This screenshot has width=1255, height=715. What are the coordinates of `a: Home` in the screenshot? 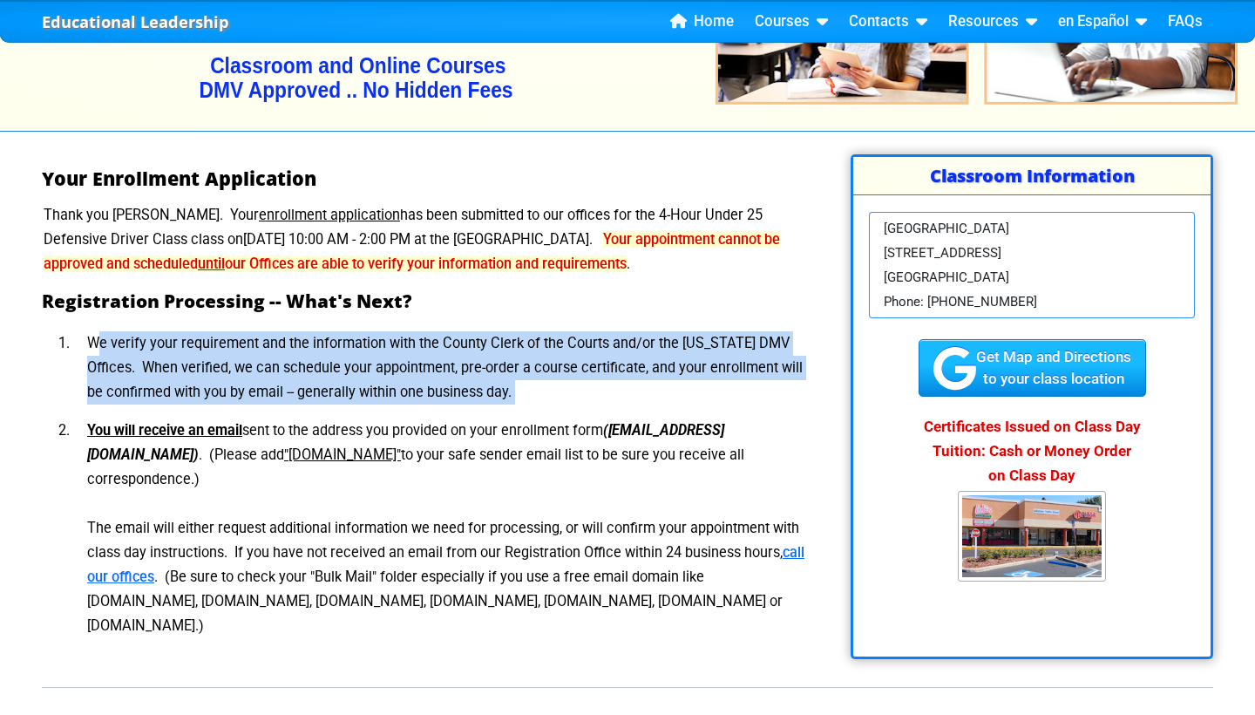 It's located at (701, 22).